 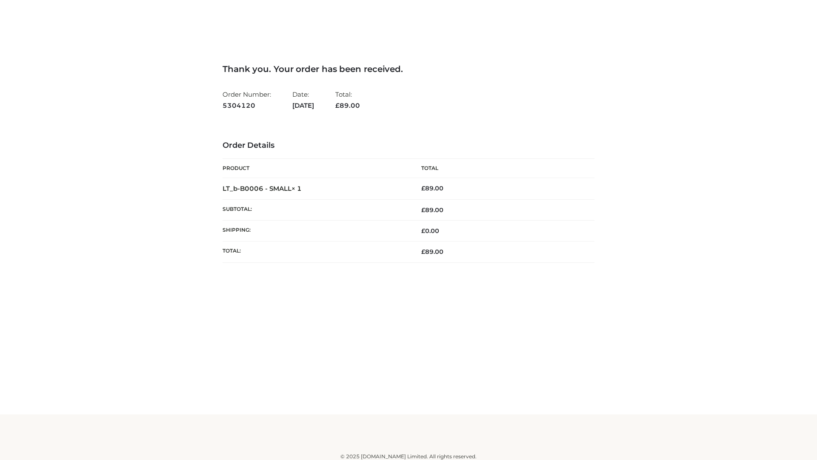 What do you see at coordinates (432, 188) in the screenshot?
I see `bdi: 89.00` at bounding box center [432, 188].